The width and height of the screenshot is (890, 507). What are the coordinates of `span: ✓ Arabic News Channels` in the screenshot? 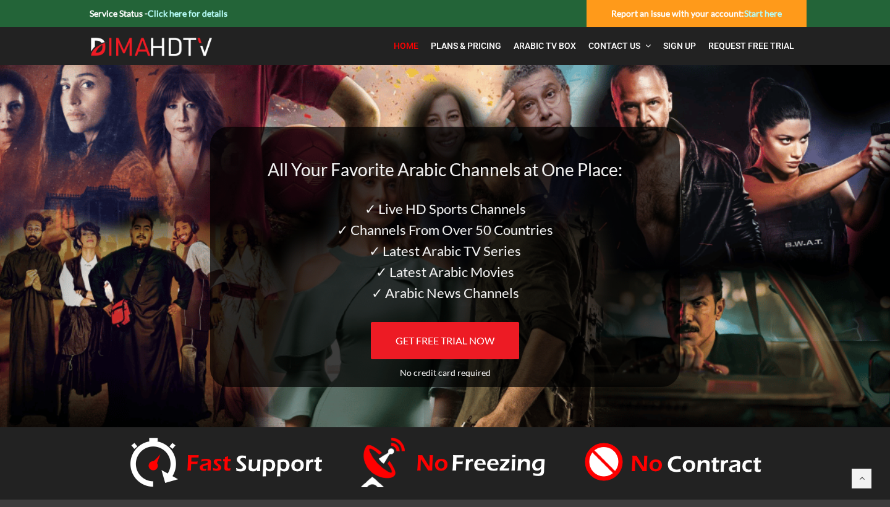 It's located at (445, 292).